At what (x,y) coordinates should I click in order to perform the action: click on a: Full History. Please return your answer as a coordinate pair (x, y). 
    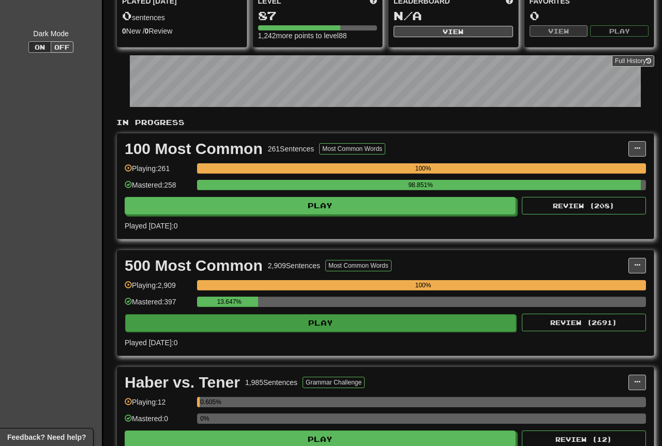
    Looking at the image, I should click on (633, 61).